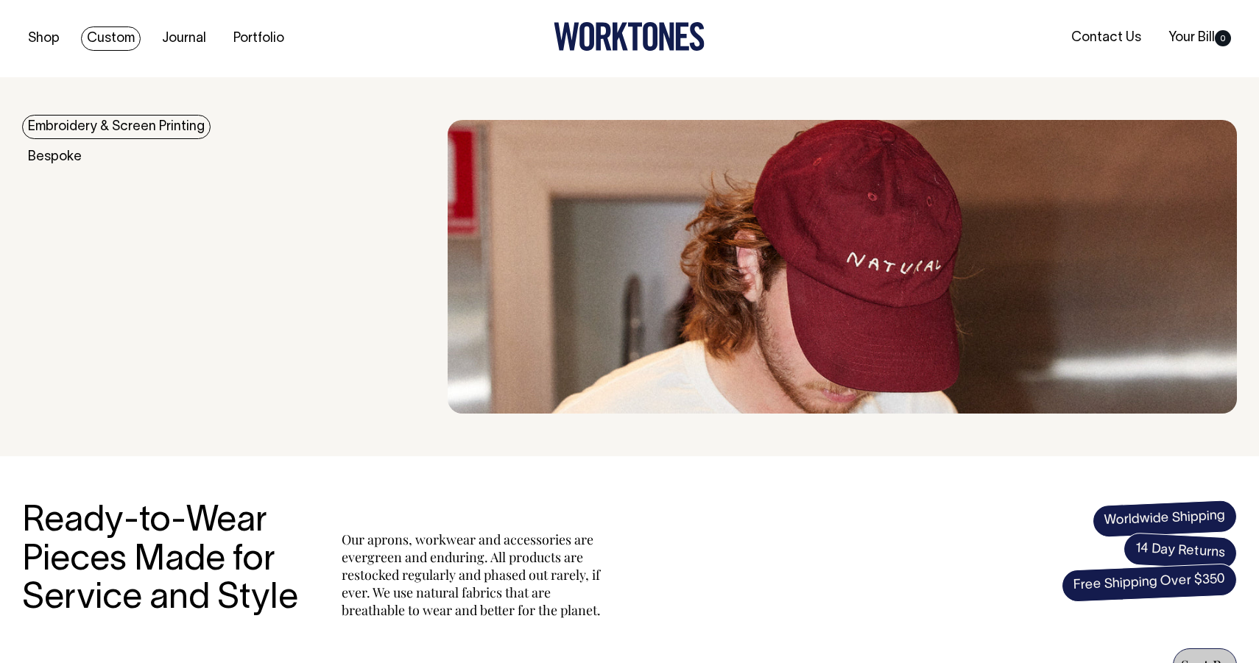  What do you see at coordinates (184, 38) in the screenshot?
I see `a: Journal` at bounding box center [184, 38].